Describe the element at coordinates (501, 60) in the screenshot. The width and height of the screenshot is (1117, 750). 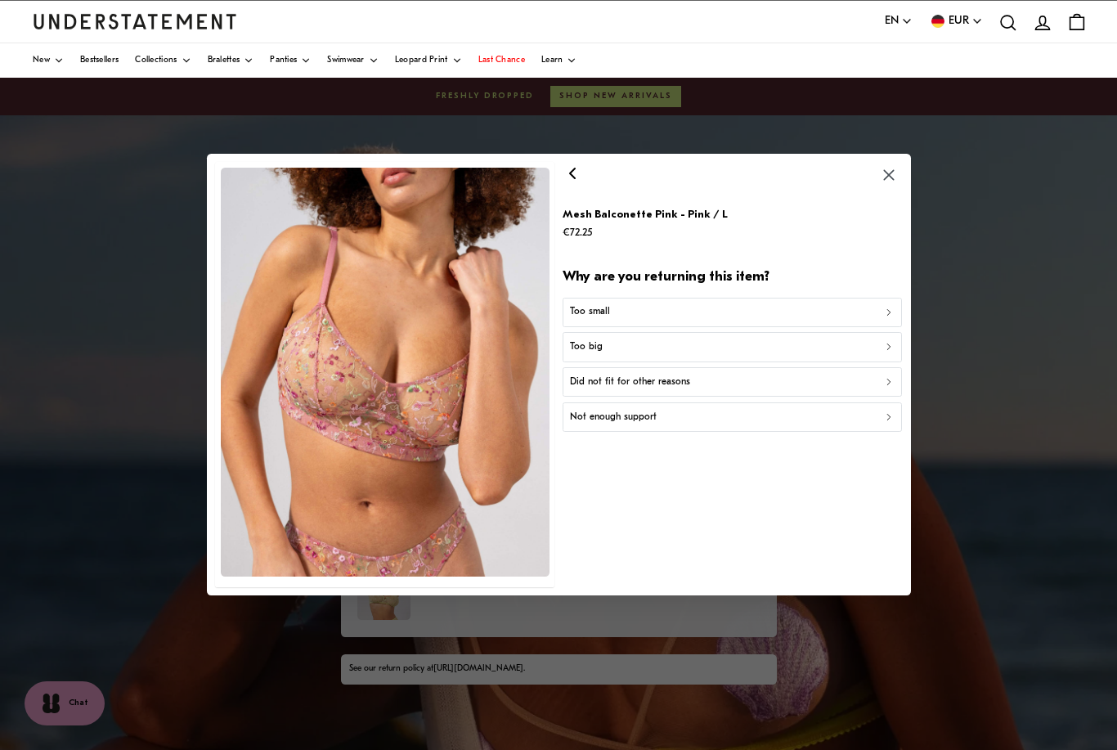
I see `span: Last Chance` at that location.